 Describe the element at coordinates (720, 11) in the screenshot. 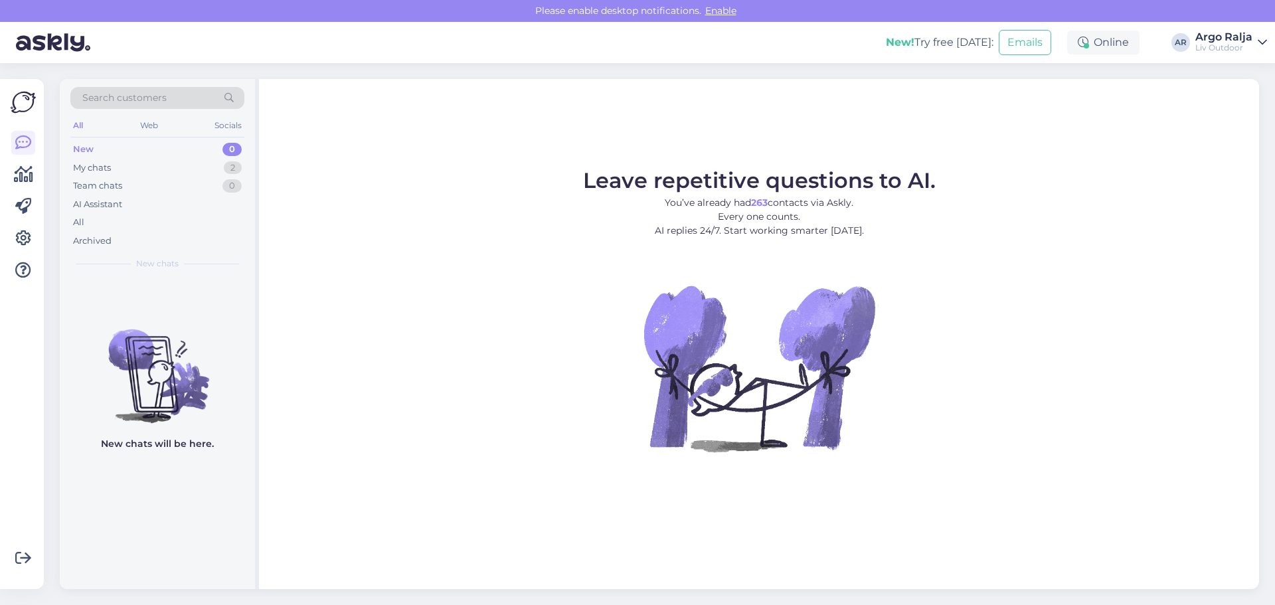

I see `span: Enable` at that location.